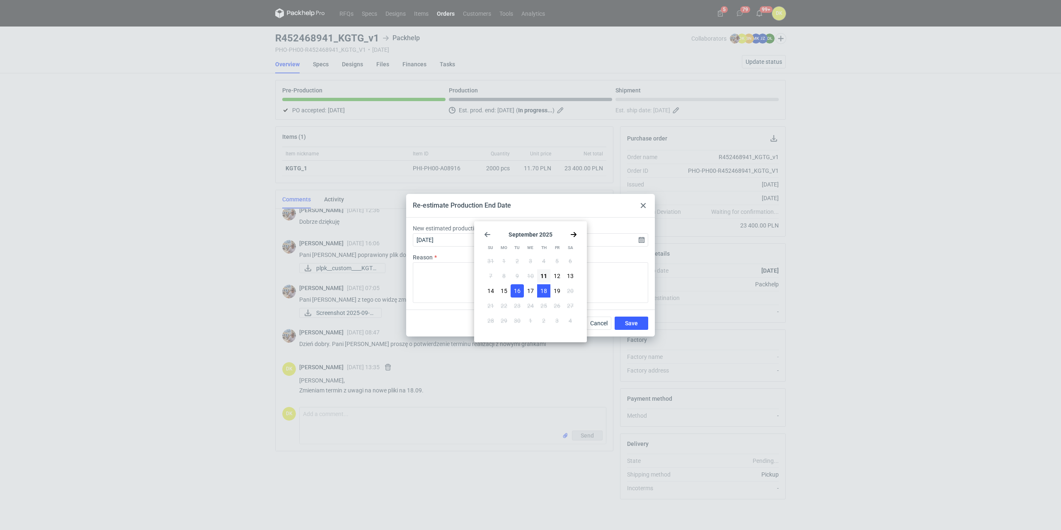  What do you see at coordinates (557, 306) in the screenshot?
I see `span: 26` at bounding box center [557, 306].